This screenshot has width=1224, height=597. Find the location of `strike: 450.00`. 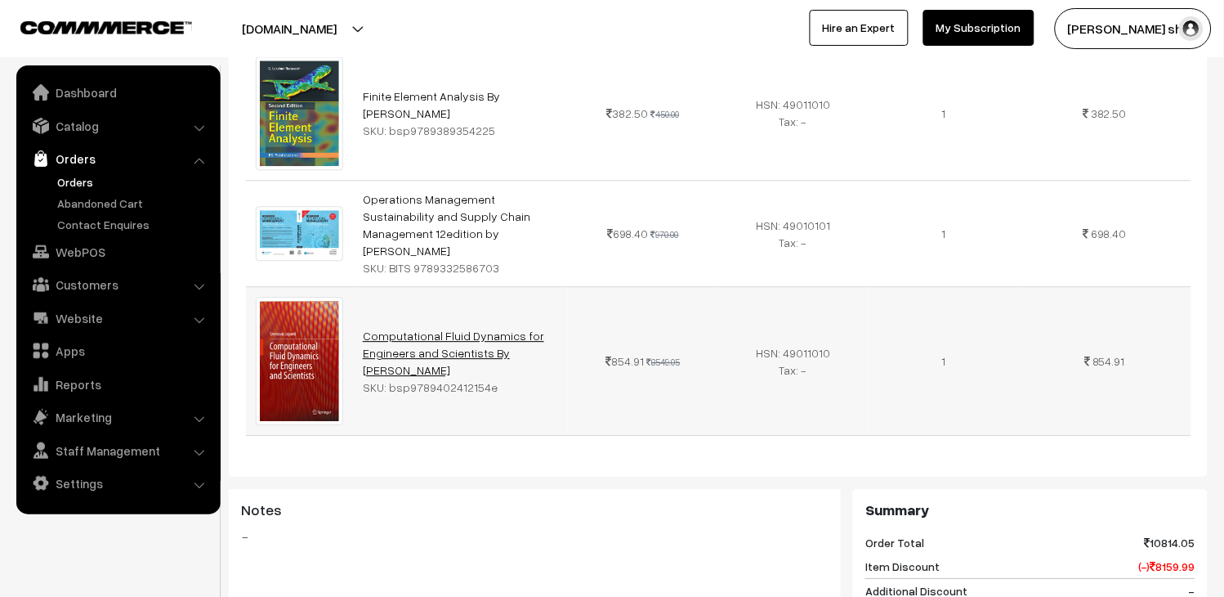

strike: 450.00 is located at coordinates (665, 114).